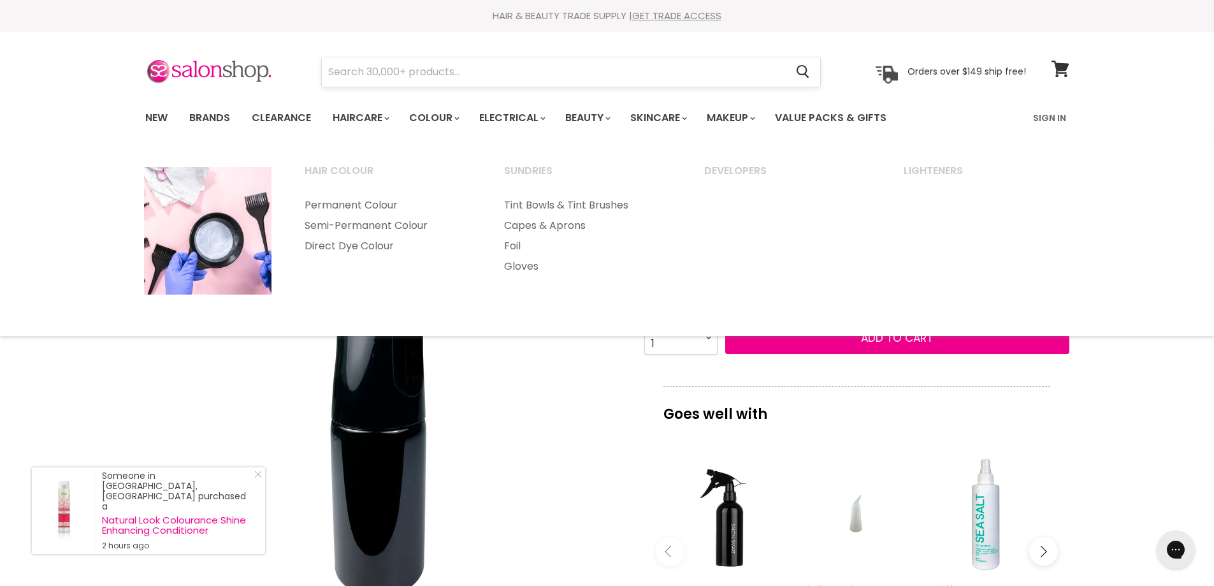 This screenshot has width=1214, height=586. What do you see at coordinates (787, 177) in the screenshot?
I see `a: Developers` at bounding box center [787, 177].